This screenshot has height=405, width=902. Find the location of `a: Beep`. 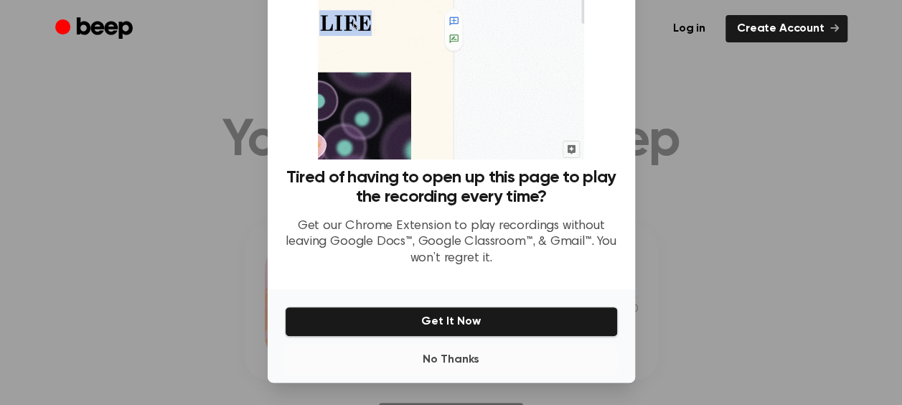

a: Beep is located at coordinates (95, 29).